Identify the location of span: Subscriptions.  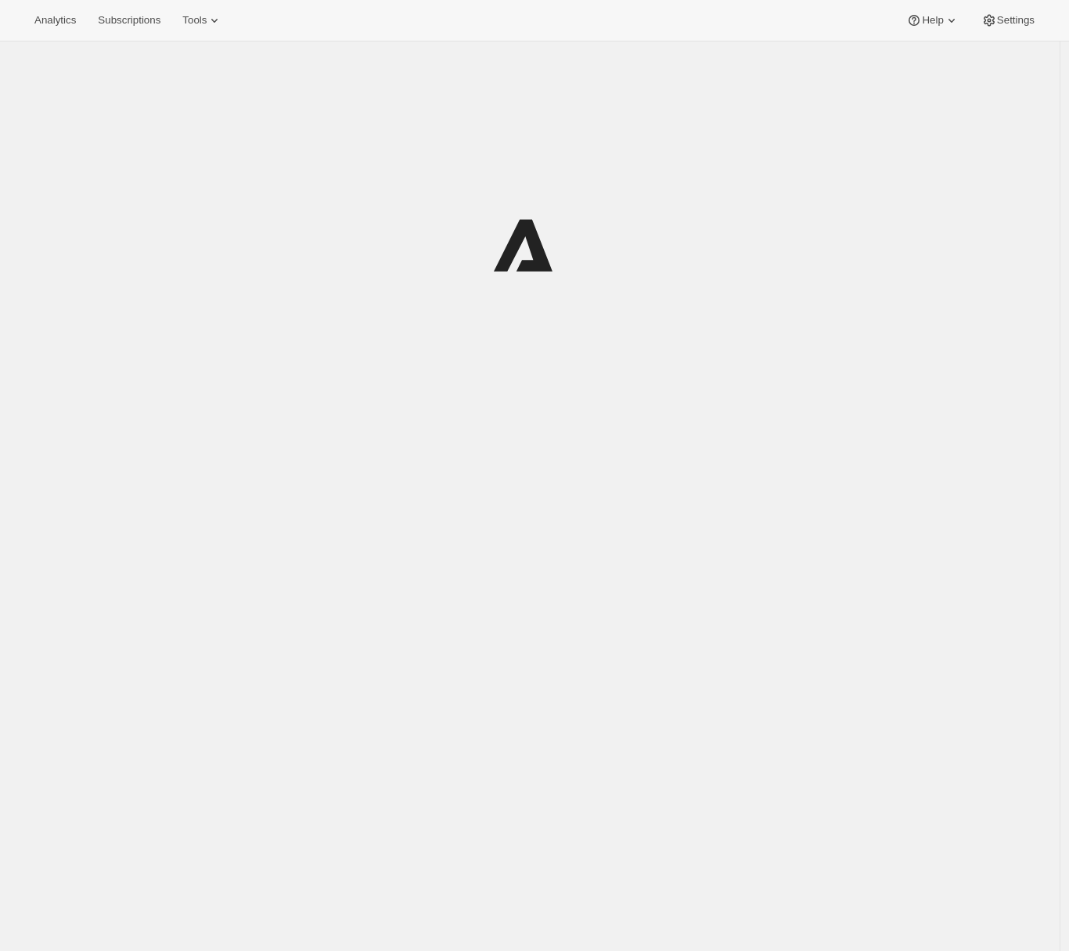
(129, 20).